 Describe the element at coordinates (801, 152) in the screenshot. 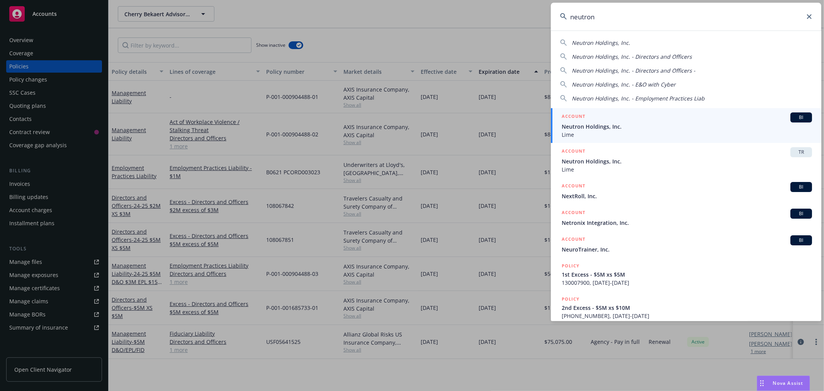

I see `span: TR` at that location.